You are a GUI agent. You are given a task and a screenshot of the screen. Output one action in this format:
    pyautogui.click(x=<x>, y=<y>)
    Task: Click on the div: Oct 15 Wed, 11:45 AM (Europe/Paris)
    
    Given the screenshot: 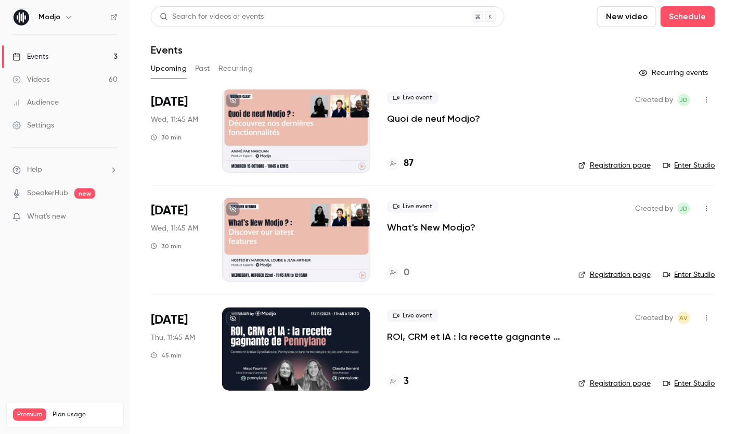 What is the action you would take?
    pyautogui.click(x=178, y=131)
    